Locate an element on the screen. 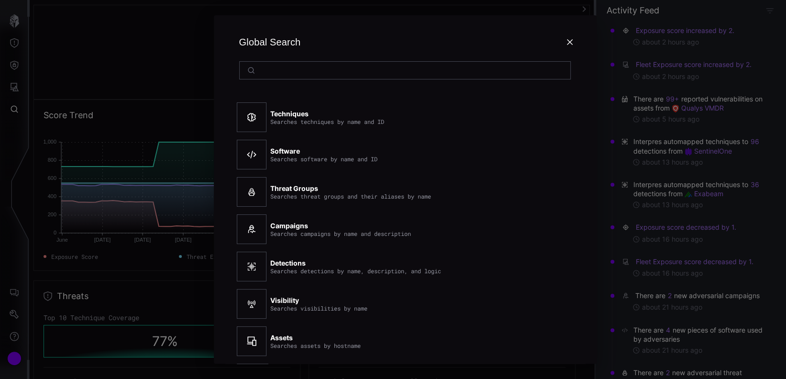 Image resolution: width=786 pixels, height=379 pixels. strong: Detections is located at coordinates (288, 263).